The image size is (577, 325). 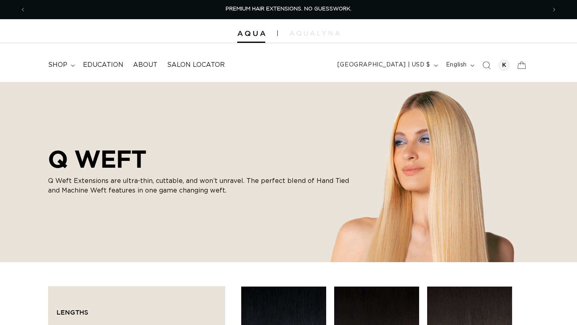 I want to click on span: PREMIUM HAIR EXTENSIONS. NO GUESSWORK., so click(x=288, y=9).